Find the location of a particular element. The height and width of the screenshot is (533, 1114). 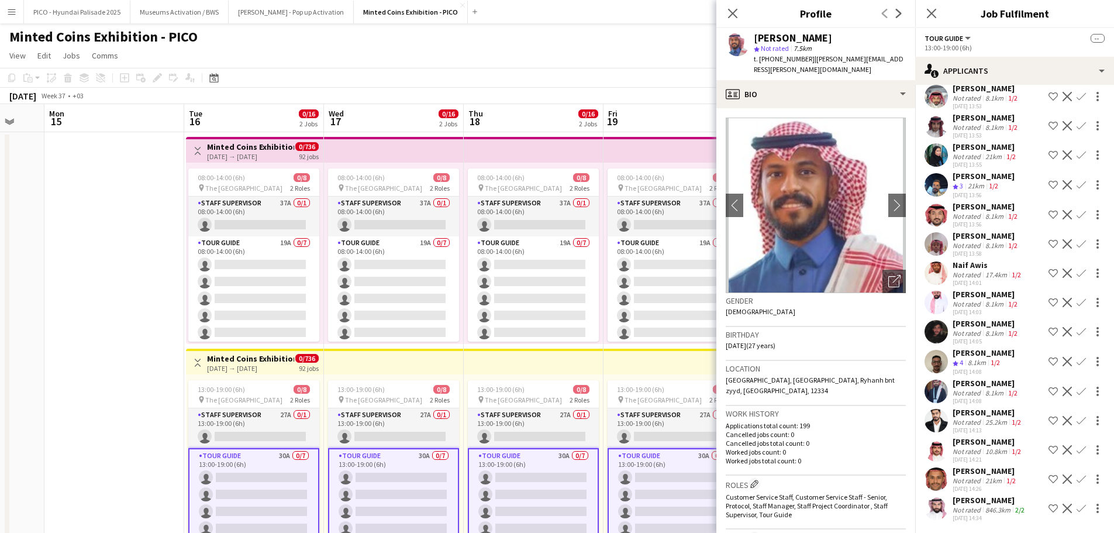

span: 4 is located at coordinates (961, 362).